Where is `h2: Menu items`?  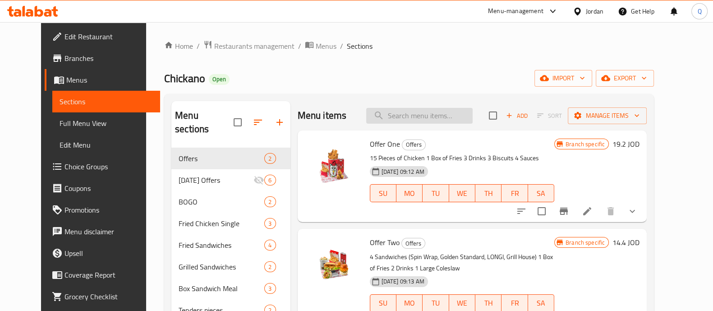 h2: Menu items is located at coordinates (322, 115).